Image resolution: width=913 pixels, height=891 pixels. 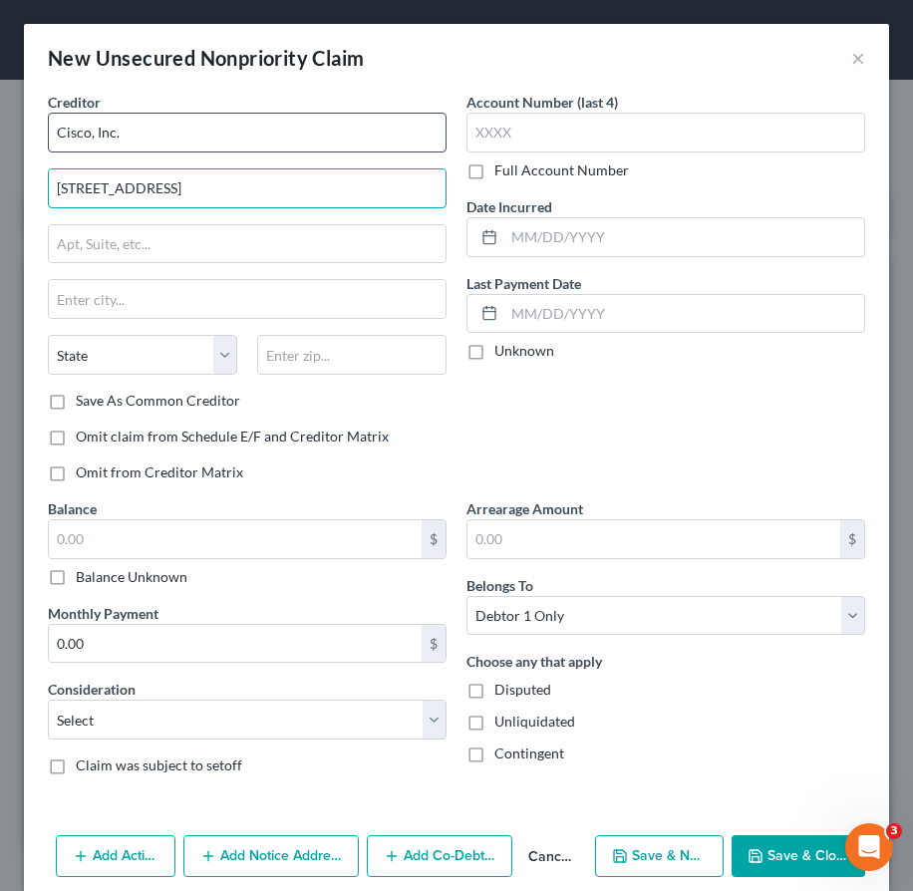 What do you see at coordinates (440, 856) in the screenshot?
I see `button: Add Co-Debtor` at bounding box center [440, 856].